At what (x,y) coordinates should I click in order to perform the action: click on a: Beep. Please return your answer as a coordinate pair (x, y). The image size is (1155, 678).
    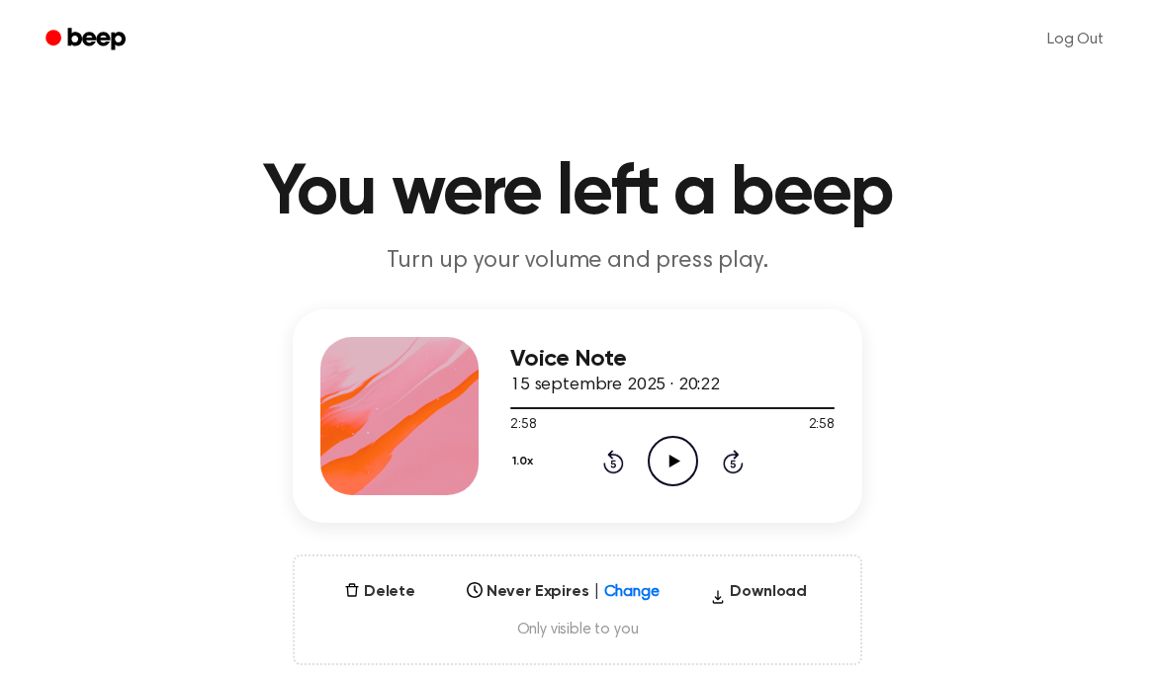
    Looking at the image, I should click on (87, 40).